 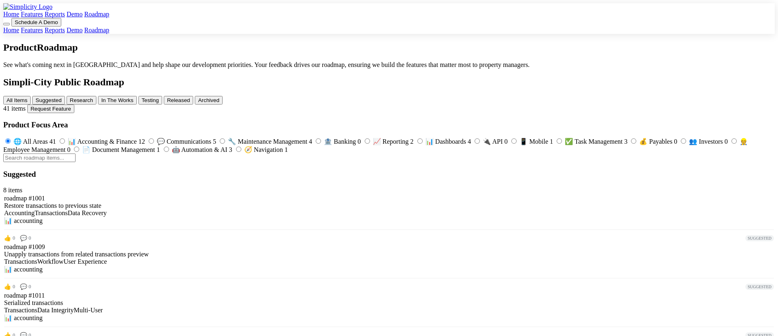 I want to click on input: 🤖 Automation & AI 3, so click(x=166, y=149).